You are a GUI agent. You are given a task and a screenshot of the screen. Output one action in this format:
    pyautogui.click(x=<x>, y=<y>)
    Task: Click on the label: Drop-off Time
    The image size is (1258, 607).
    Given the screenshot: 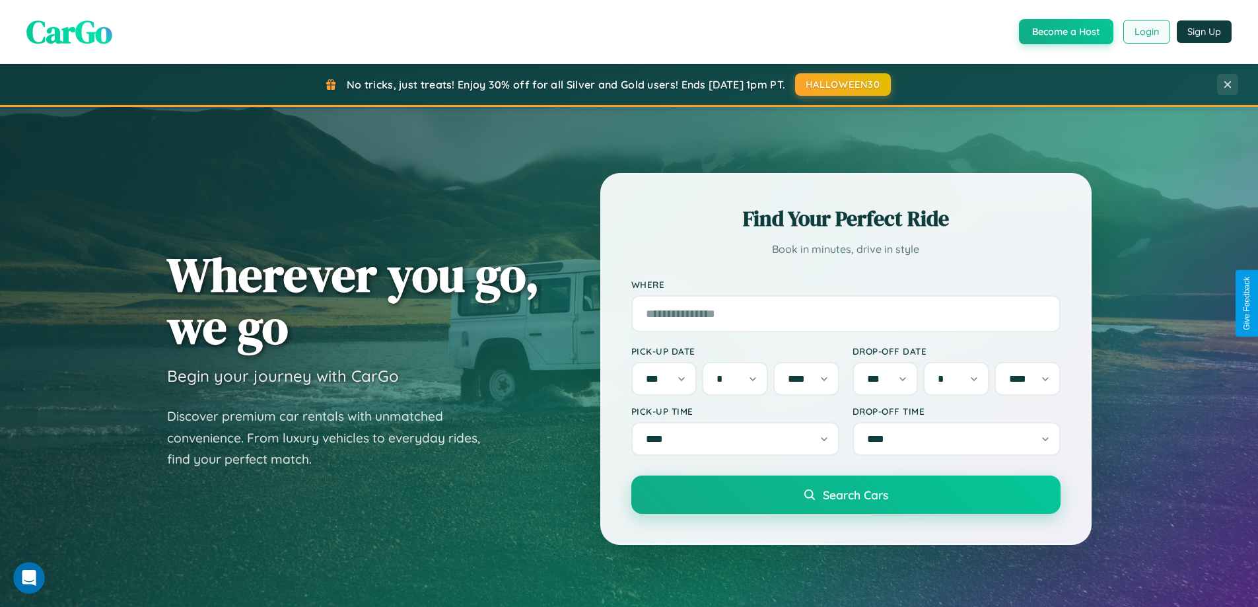 What is the action you would take?
    pyautogui.click(x=956, y=411)
    